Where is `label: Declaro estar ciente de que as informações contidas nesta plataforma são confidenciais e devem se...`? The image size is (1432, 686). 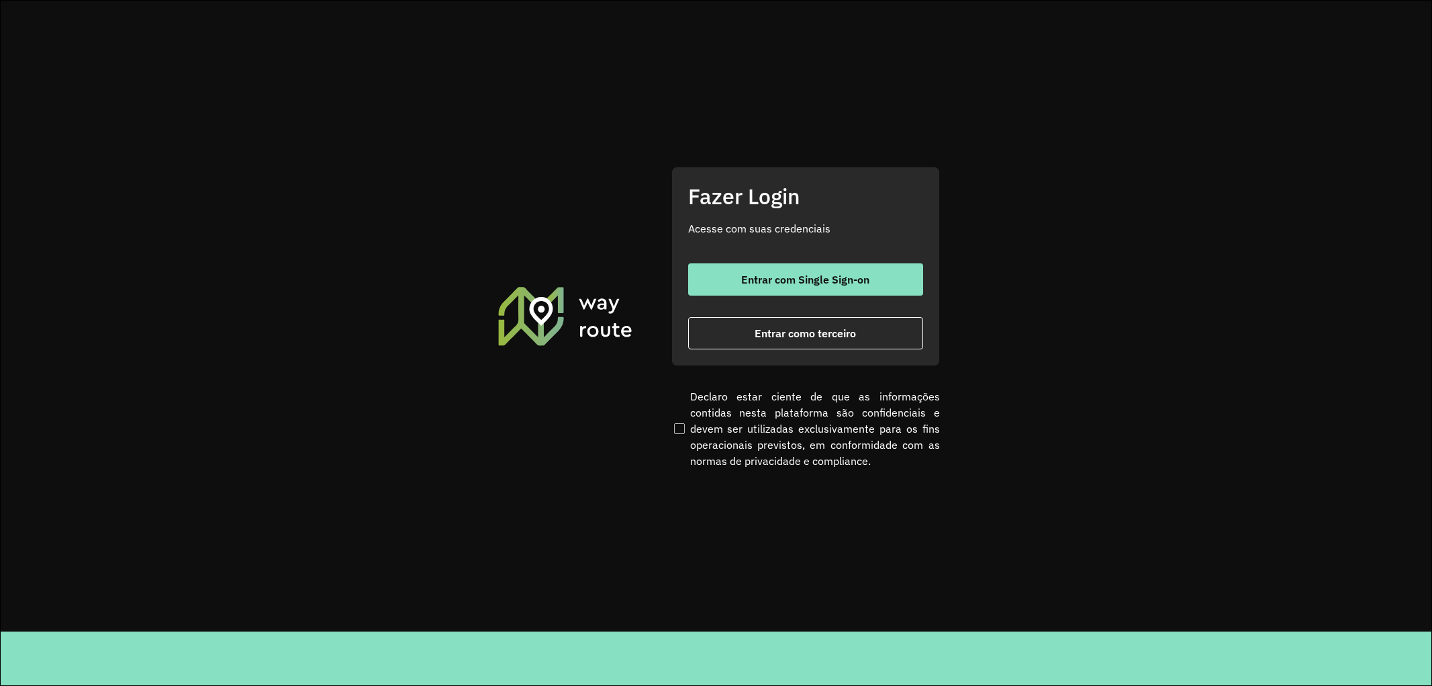
label: Declaro estar ciente de que as informações contidas nesta plataforma são confidenciais e devem se... is located at coordinates (806, 428).